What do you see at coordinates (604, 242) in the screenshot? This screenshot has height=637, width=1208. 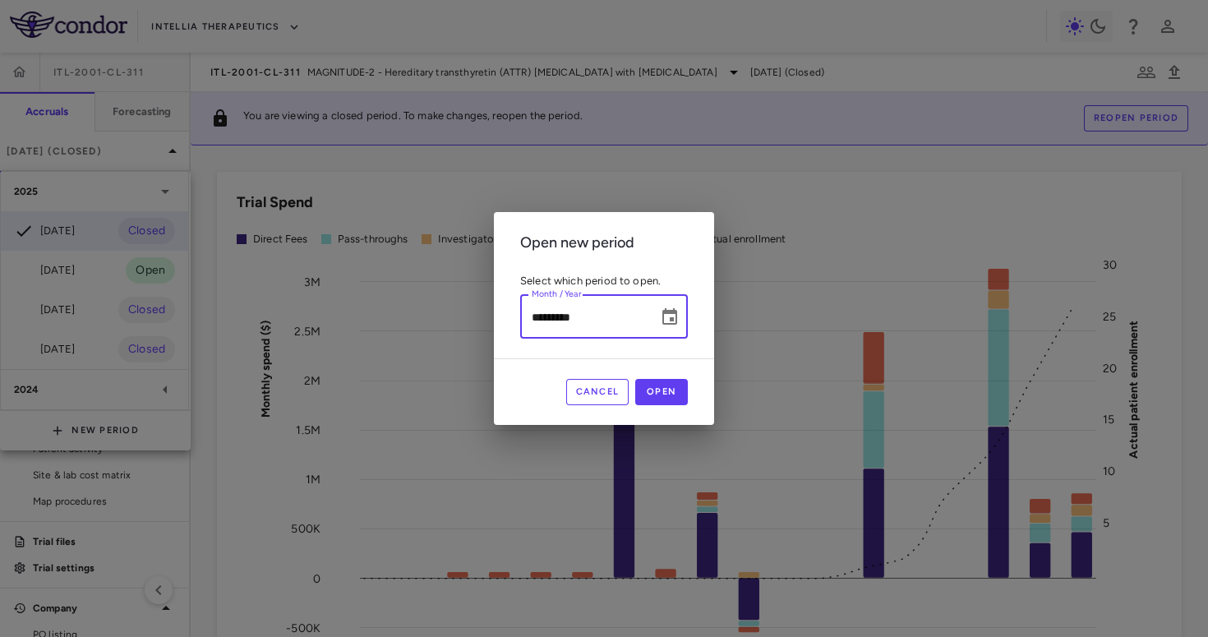 I see `h2: Open new period` at bounding box center [604, 242].